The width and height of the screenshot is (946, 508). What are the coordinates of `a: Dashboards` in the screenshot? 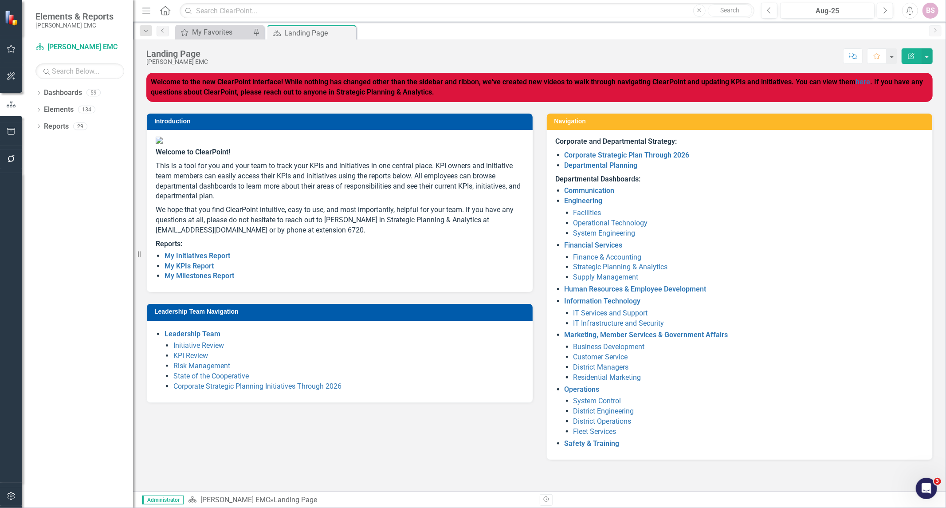 It's located at (63, 93).